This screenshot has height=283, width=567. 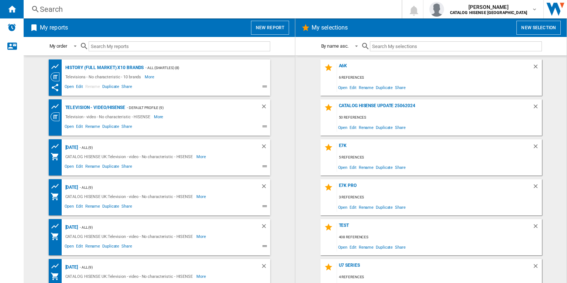 What do you see at coordinates (455, 46) in the screenshot?
I see `input: Search My selections` at bounding box center [455, 46].